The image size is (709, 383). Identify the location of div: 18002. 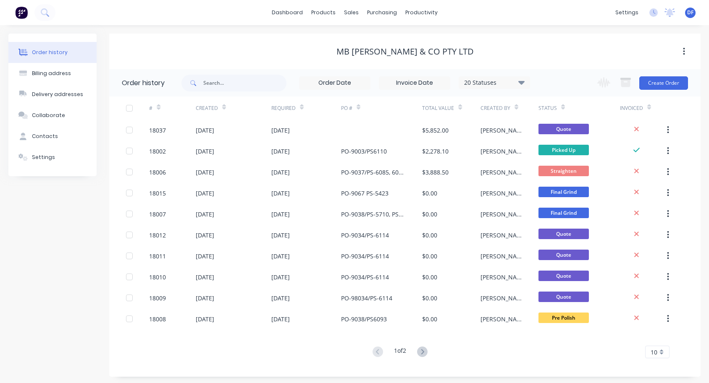
(157, 151).